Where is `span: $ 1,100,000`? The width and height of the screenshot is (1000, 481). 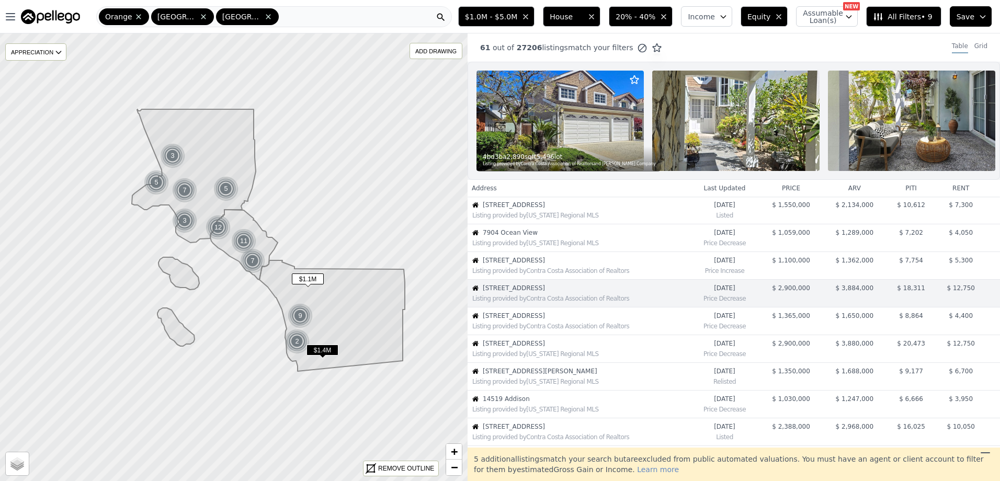 span: $ 1,100,000 is located at coordinates (791, 260).